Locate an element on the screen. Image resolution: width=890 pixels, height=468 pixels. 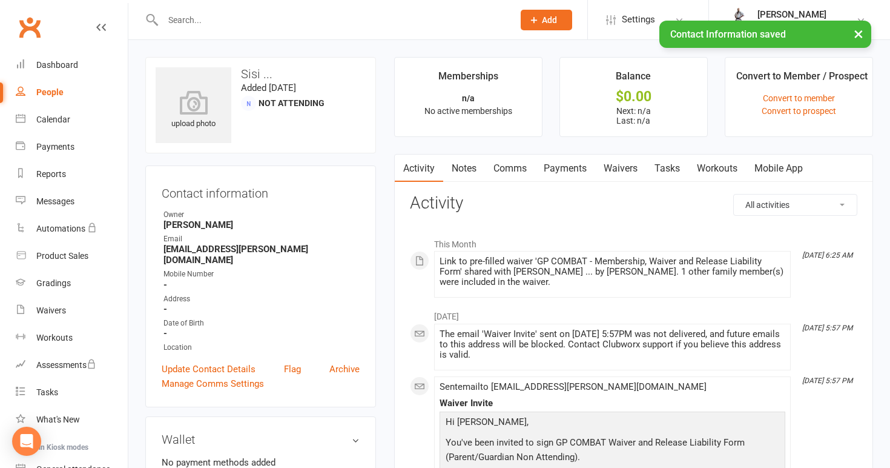
div: Location is located at coordinates (262, 347).